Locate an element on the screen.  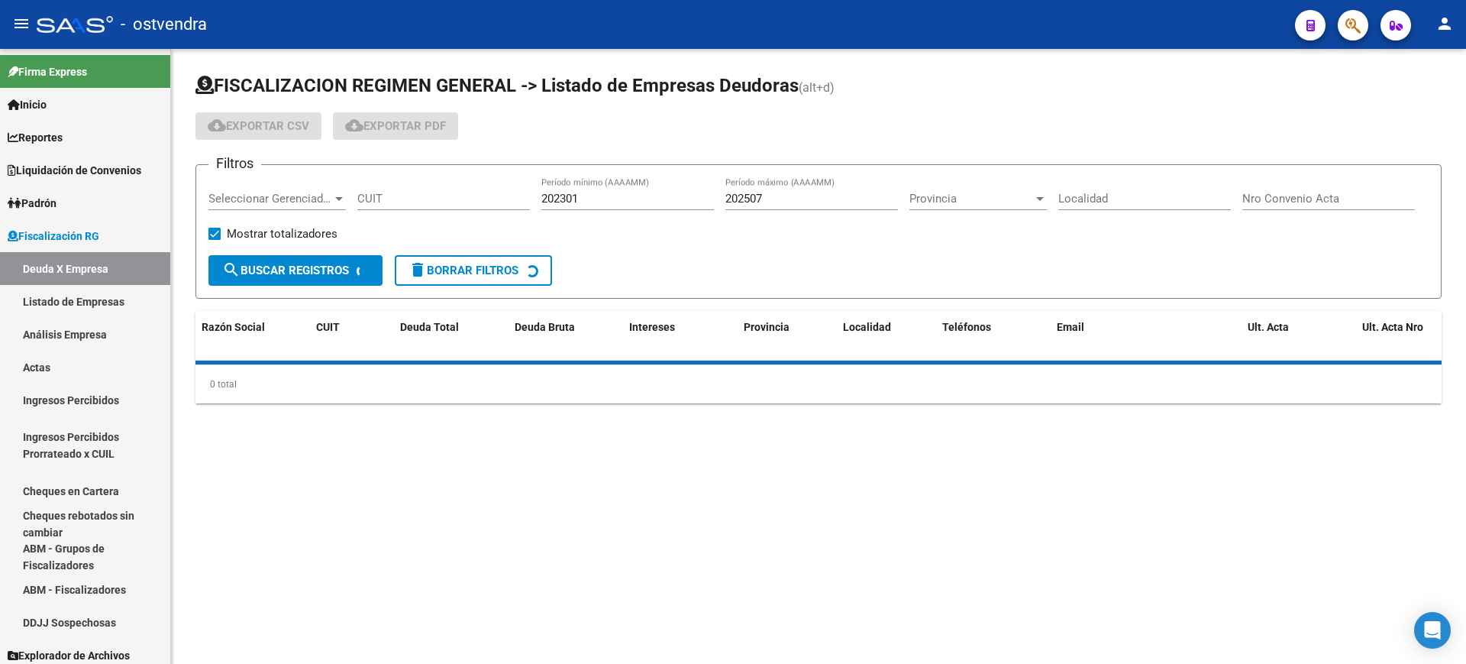
datatable-header-cell: Deuda Total is located at coordinates (451, 336).